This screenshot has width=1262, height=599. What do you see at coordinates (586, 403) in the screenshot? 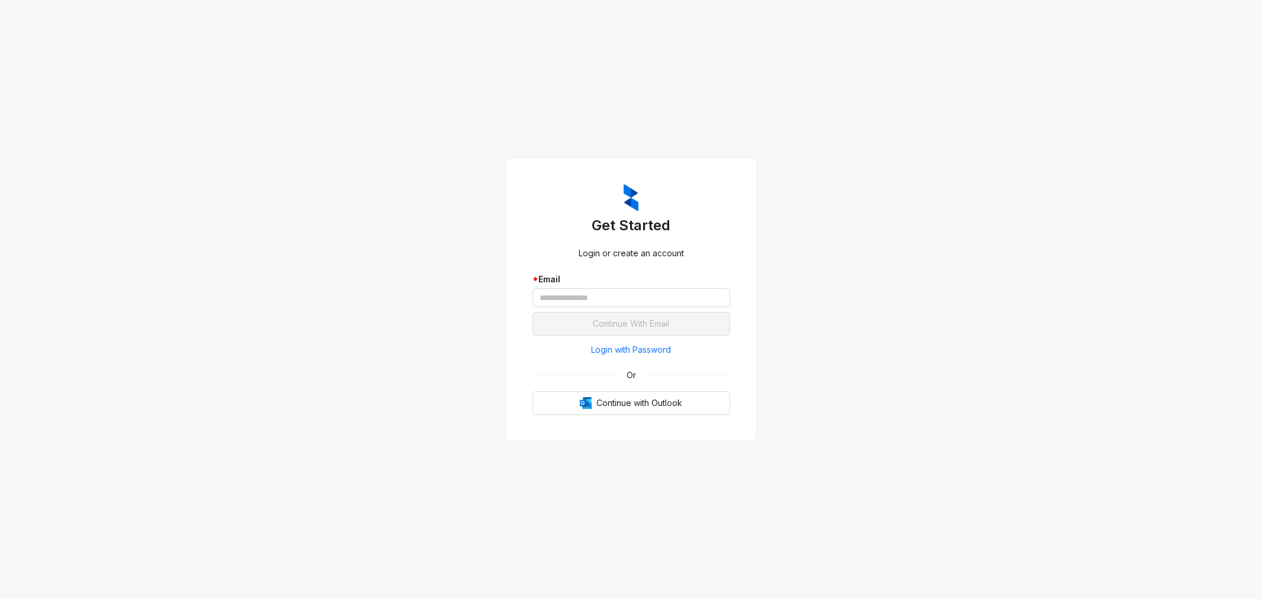
I see `img: Outlook` at bounding box center [586, 403].